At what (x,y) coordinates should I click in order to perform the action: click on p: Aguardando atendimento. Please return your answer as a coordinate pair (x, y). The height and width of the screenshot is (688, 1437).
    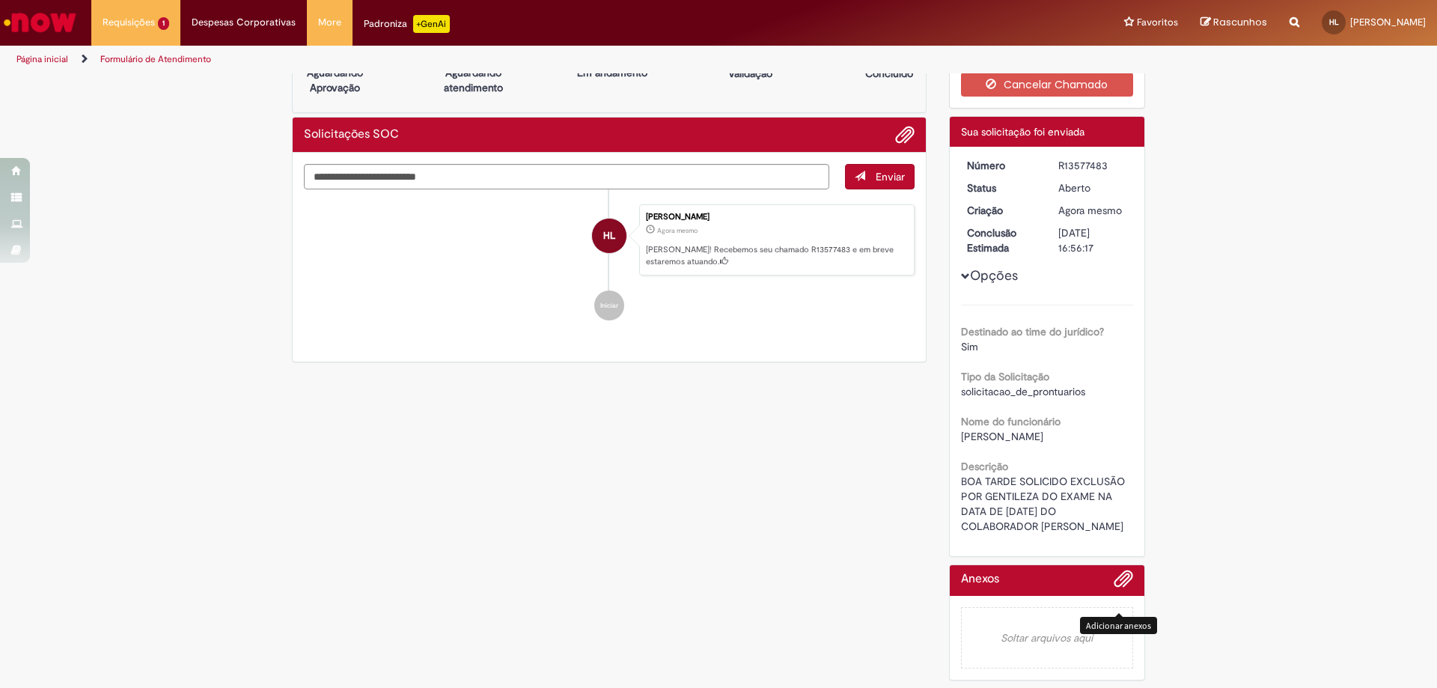
    Looking at the image, I should click on (473, 80).